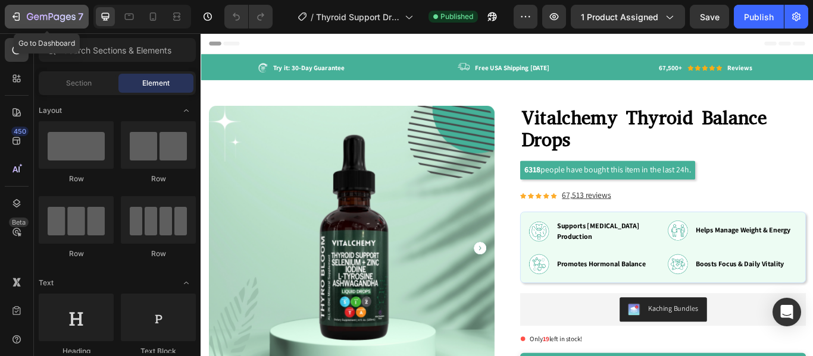  Describe the element at coordinates (786, 312) in the screenshot. I see `div: Open Intercom Messenger` at that location.